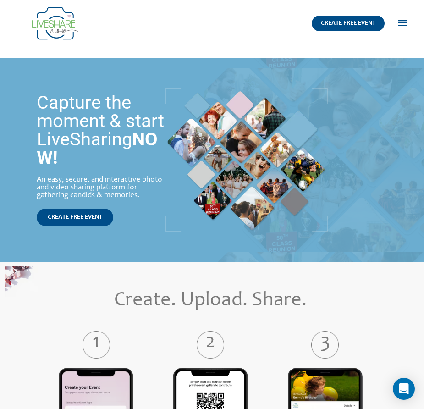  Describe the element at coordinates (101, 188) in the screenshot. I see `div: An easy, secure, and interactive photo and video sharing platform for gathering candids & memories.` at that location.